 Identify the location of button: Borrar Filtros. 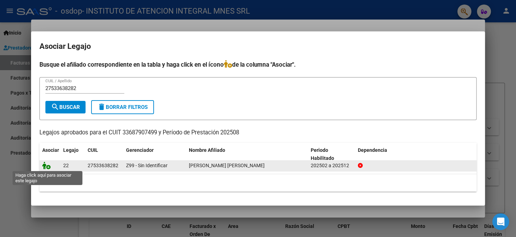
(122, 107).